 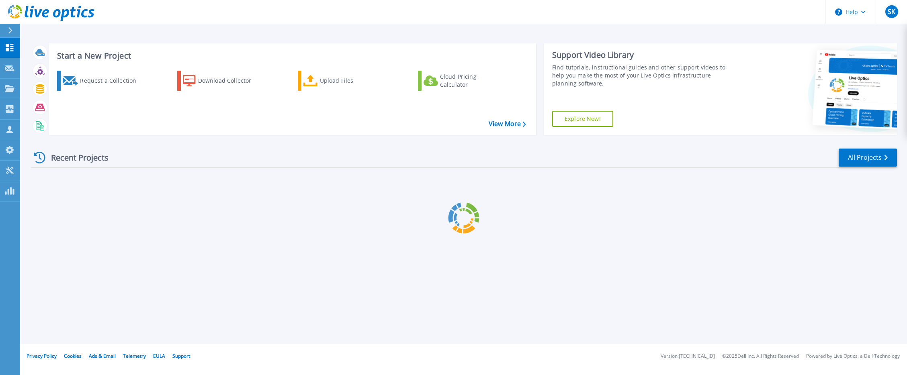 I want to click on a: Download Collector, so click(x=222, y=81).